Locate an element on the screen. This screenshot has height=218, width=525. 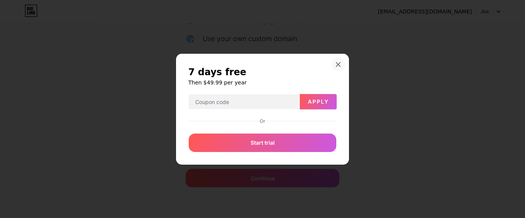
input: Coupon code is located at coordinates (244, 102).